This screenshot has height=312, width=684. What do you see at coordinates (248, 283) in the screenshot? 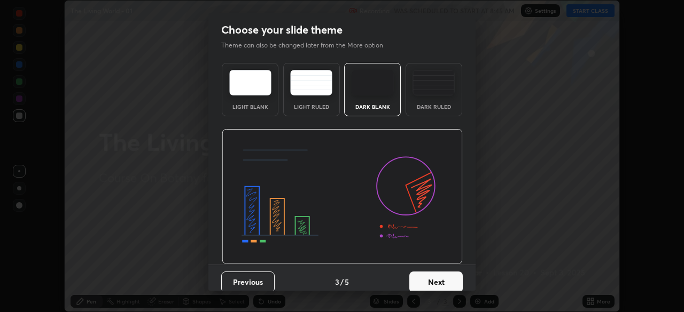
I see `button: Previous` at bounding box center [248, 283].